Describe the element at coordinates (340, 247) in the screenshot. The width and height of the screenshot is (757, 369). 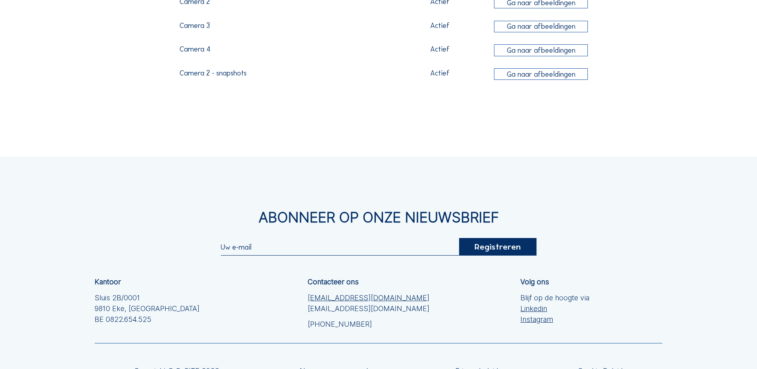
I see `input: Uw e-mail` at that location.